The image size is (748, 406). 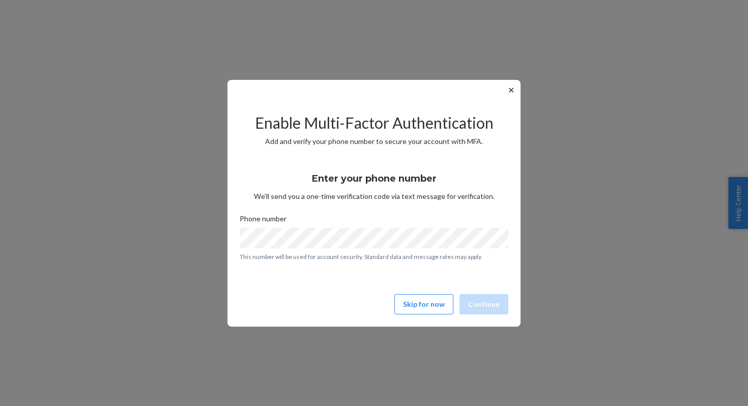 I want to click on button: Skip for now, so click(x=424, y=304).